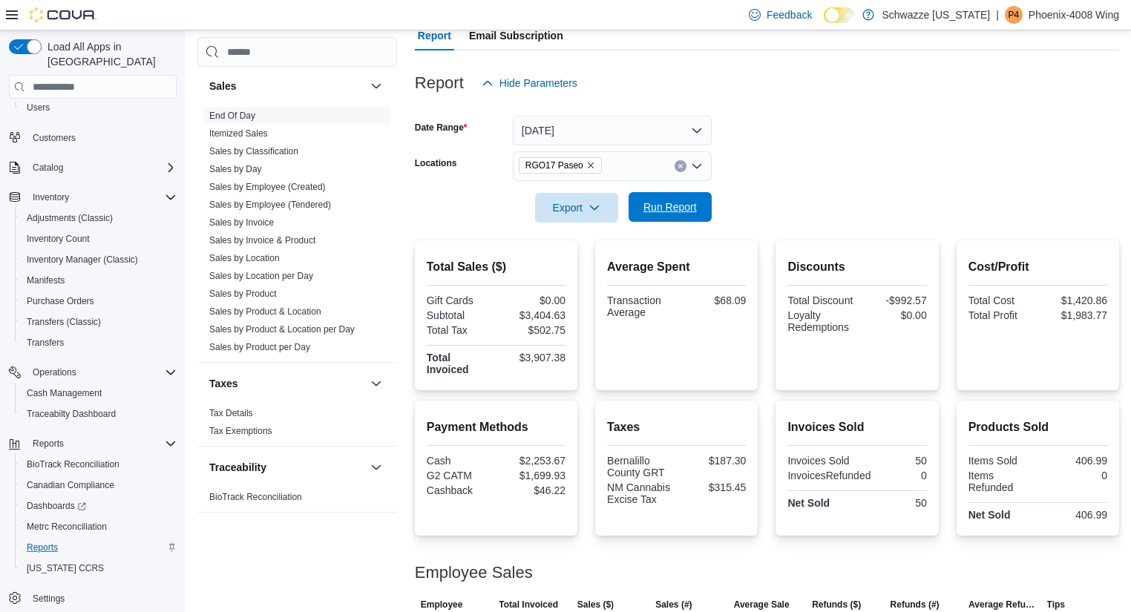 The image size is (1131, 612). Describe the element at coordinates (265, 312) in the screenshot. I see `a: Sales by Product & Location` at that location.